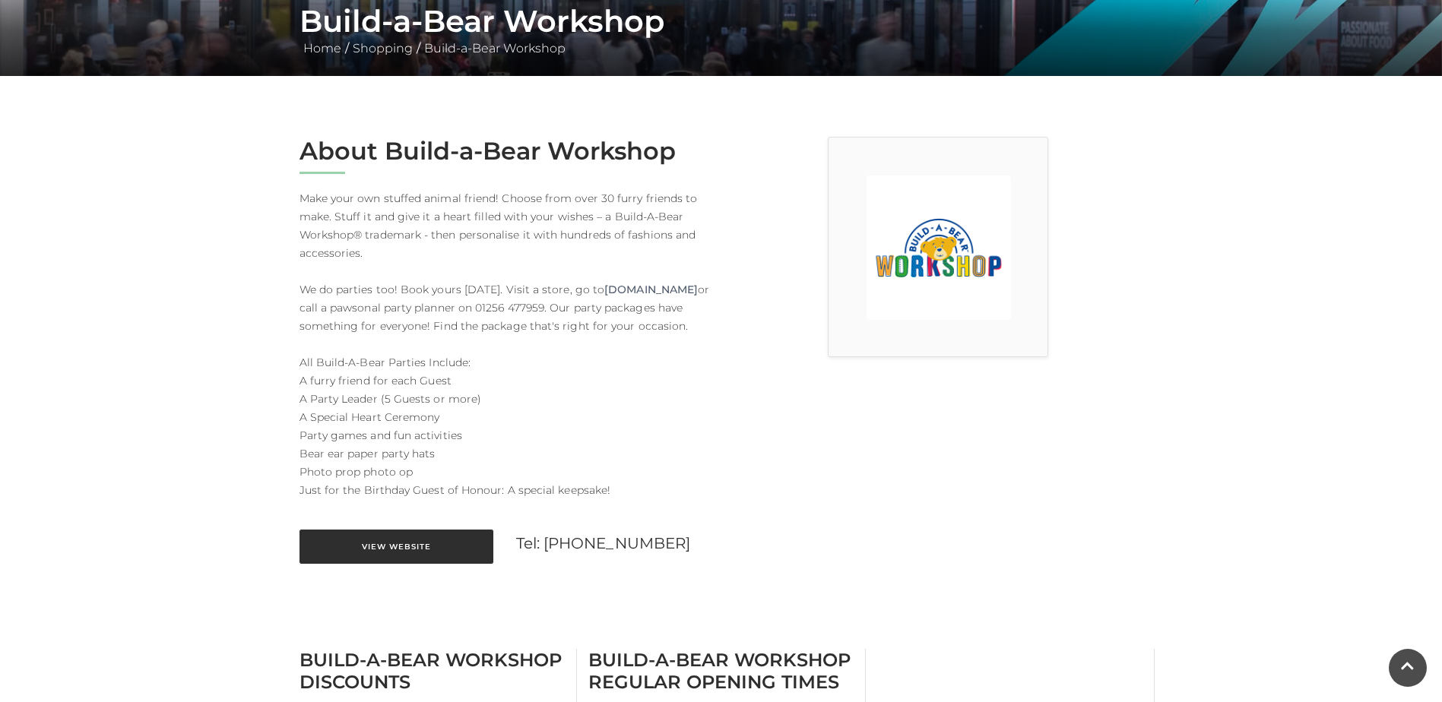 This screenshot has height=702, width=1442. I want to click on a: View Website, so click(396, 547).